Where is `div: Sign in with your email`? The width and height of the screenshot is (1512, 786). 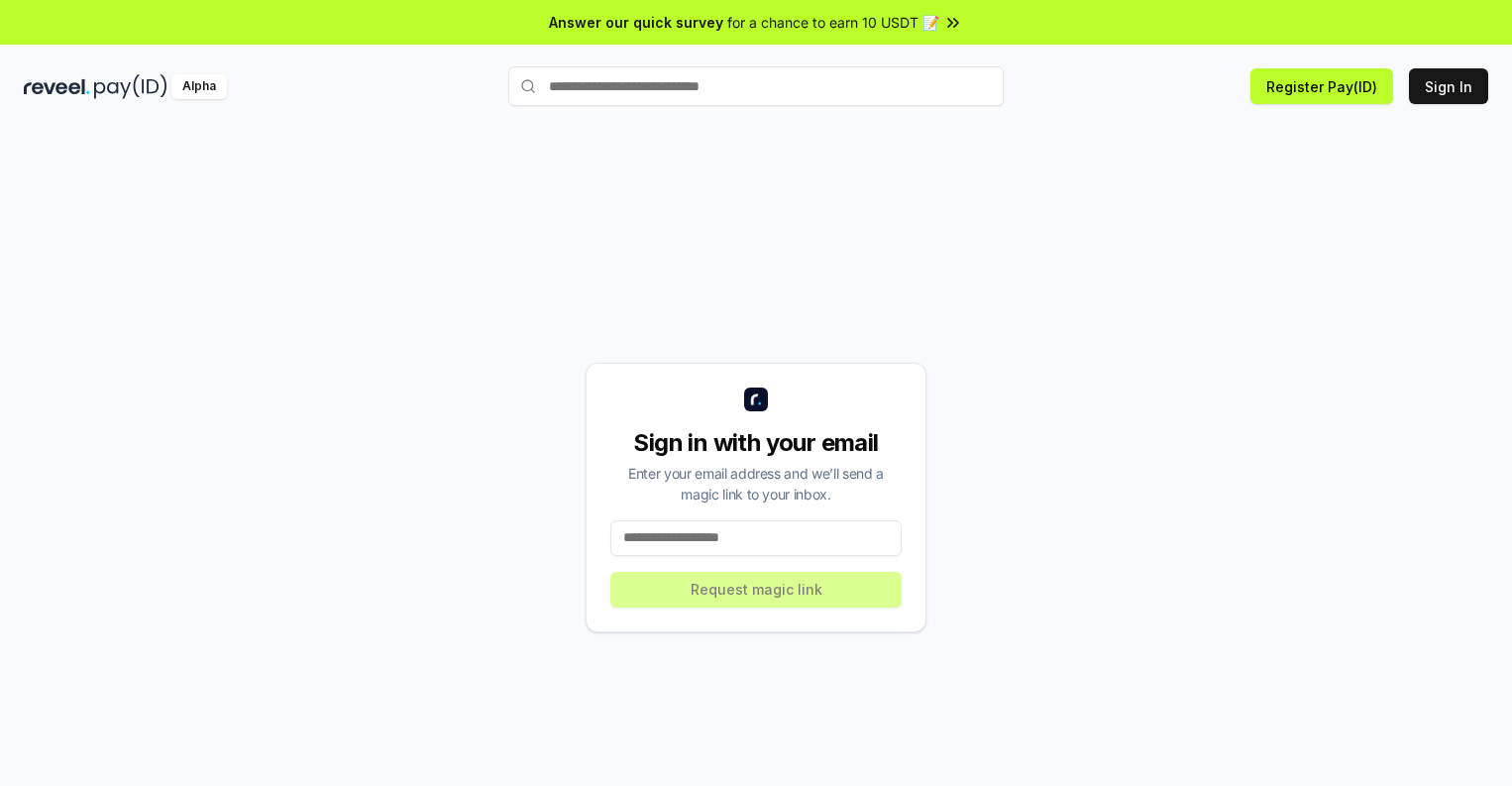 div: Sign in with your email is located at coordinates (756, 443).